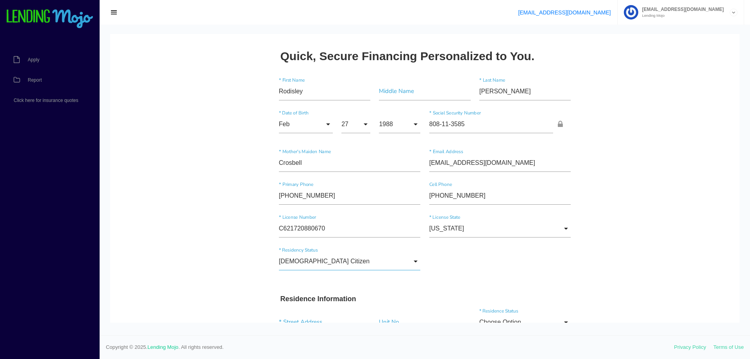 The image size is (750, 359). I want to click on span: Report, so click(35, 80).